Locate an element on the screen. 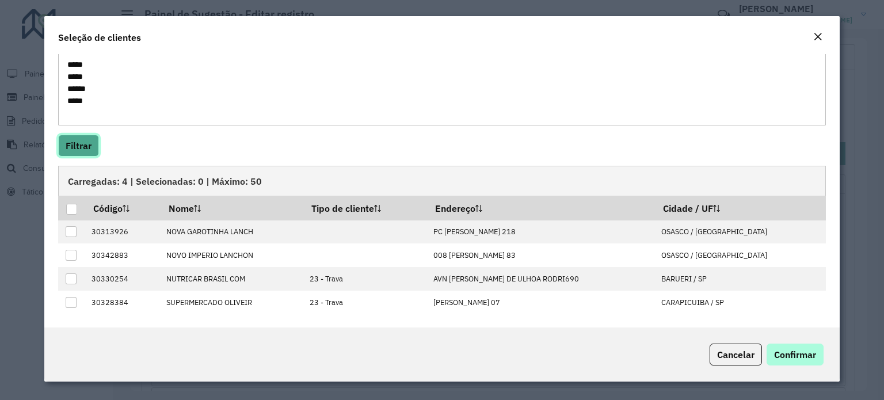  td: 30328384 is located at coordinates (123, 302).